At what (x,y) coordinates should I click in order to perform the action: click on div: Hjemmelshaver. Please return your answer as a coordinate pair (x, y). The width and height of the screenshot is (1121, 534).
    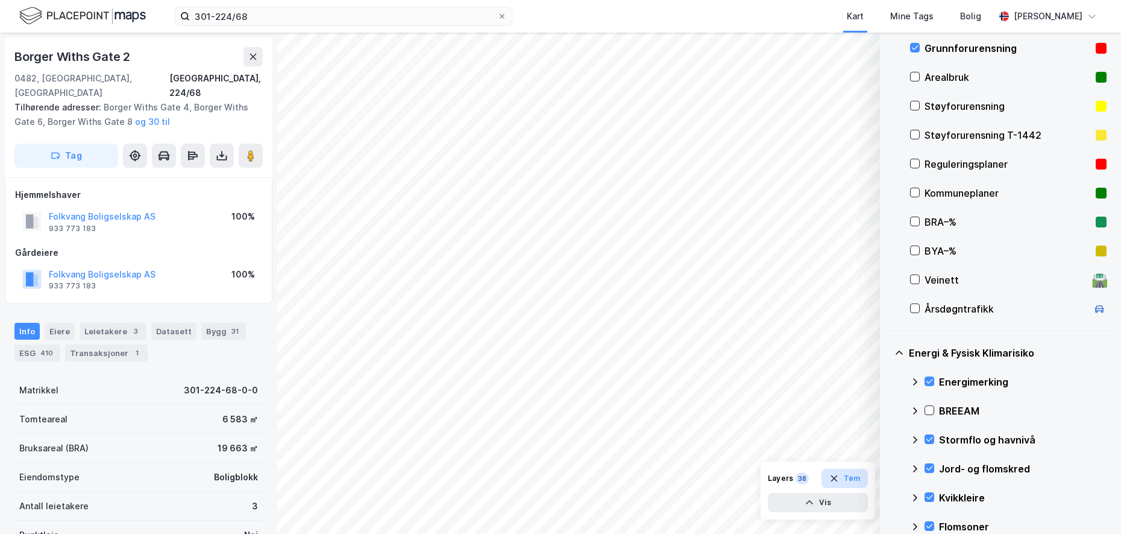
    Looking at the image, I should click on (139, 195).